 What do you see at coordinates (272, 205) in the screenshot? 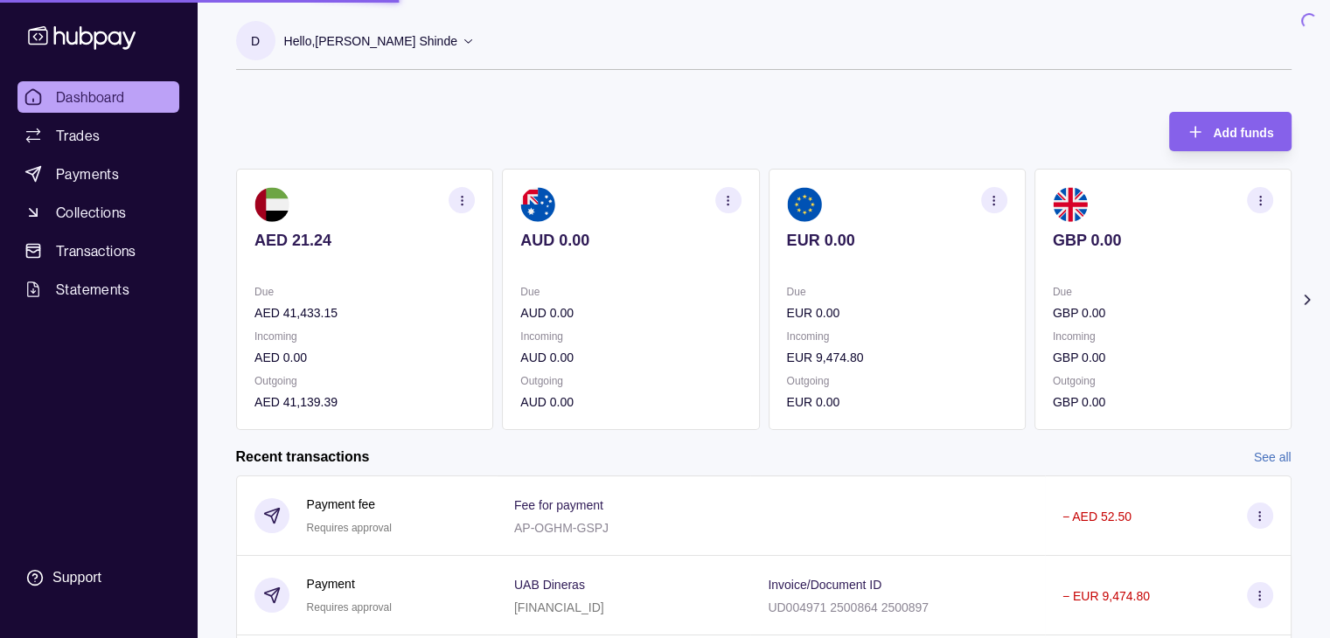
I see `img: ae` at bounding box center [272, 205].